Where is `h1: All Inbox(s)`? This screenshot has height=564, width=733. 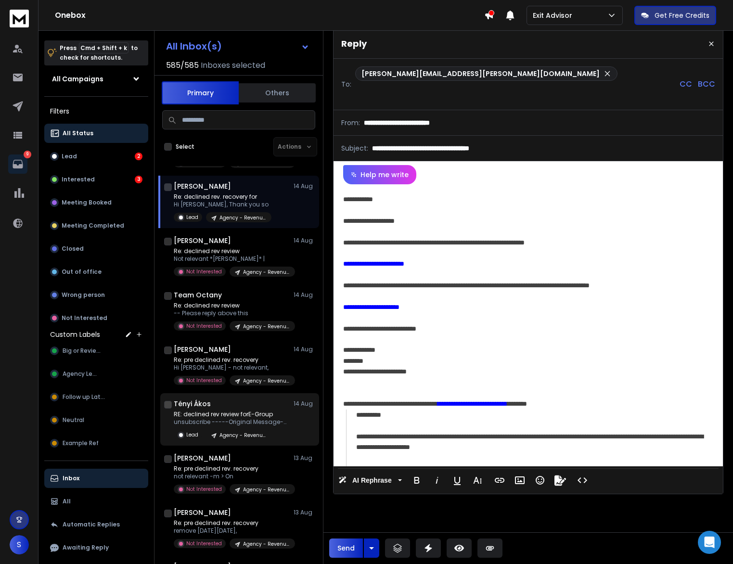 h1: All Inbox(s) is located at coordinates (194, 46).